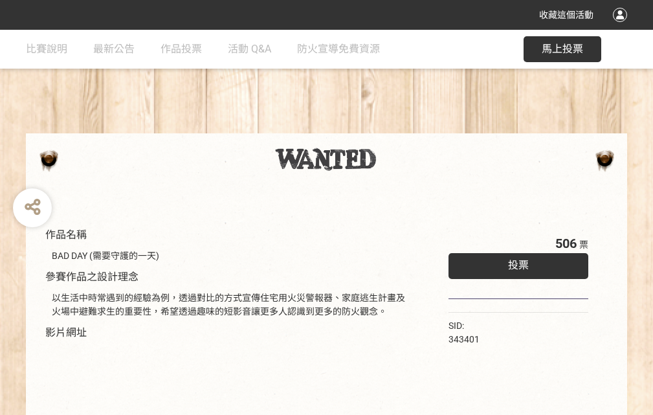  What do you see at coordinates (92, 277) in the screenshot?
I see `span: 參賽作品之設計理念` at bounding box center [92, 277].